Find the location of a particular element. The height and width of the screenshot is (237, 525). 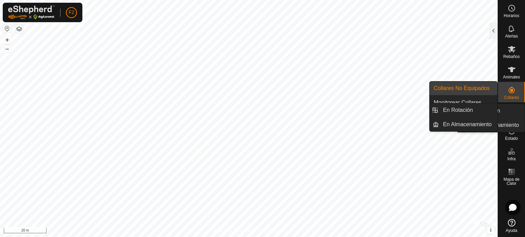

a: Collares No Equipados is located at coordinates (463, 88).